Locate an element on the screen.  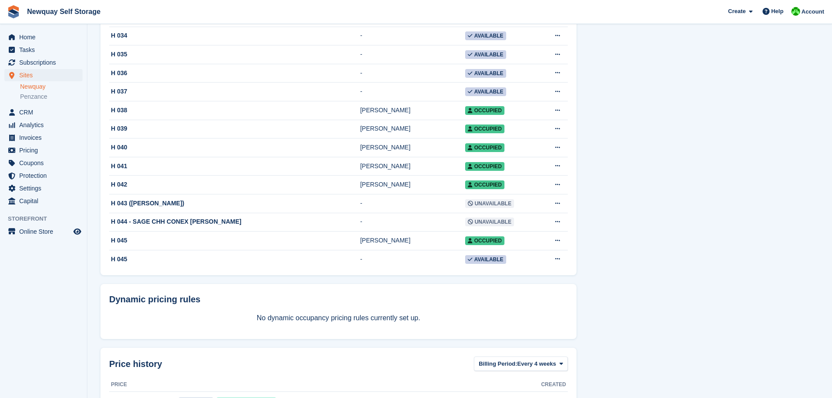
a: Penzance is located at coordinates (51, 96).